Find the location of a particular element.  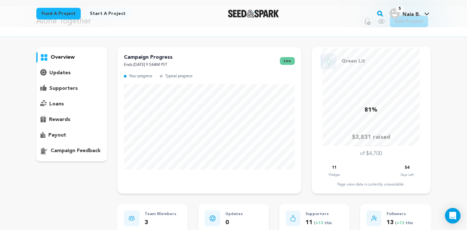

p: Days Left is located at coordinates (407, 175).